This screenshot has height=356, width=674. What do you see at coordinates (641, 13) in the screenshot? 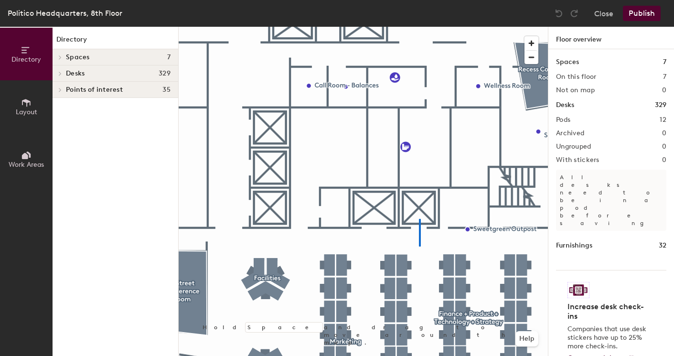
I see `button: Publish` at bounding box center [641, 13].